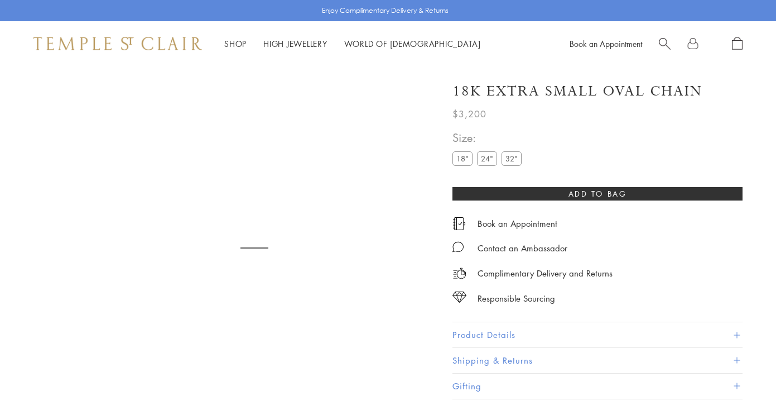  I want to click on img: MessageIcon-01_2.svg, so click(458, 247).